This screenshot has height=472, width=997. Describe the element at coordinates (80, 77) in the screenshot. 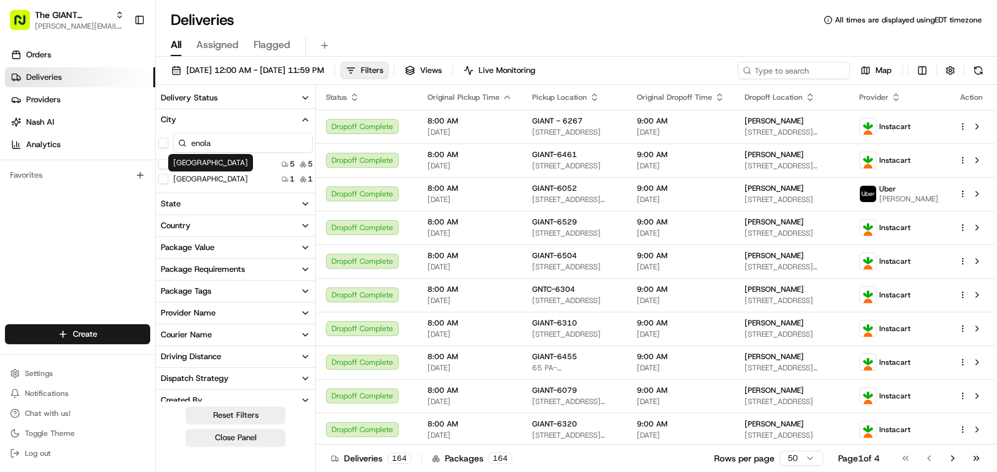

I see `a: Deliveries` at that location.